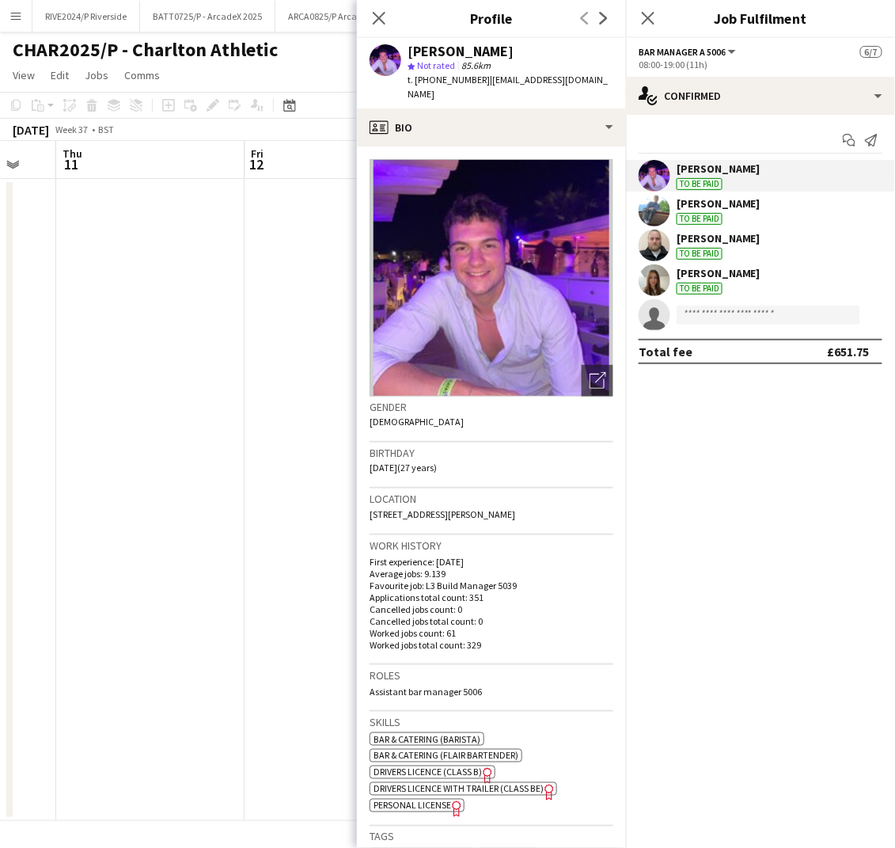 This screenshot has height=848, width=895. What do you see at coordinates (476, 65) in the screenshot?
I see `span: 85.6km` at bounding box center [476, 65].